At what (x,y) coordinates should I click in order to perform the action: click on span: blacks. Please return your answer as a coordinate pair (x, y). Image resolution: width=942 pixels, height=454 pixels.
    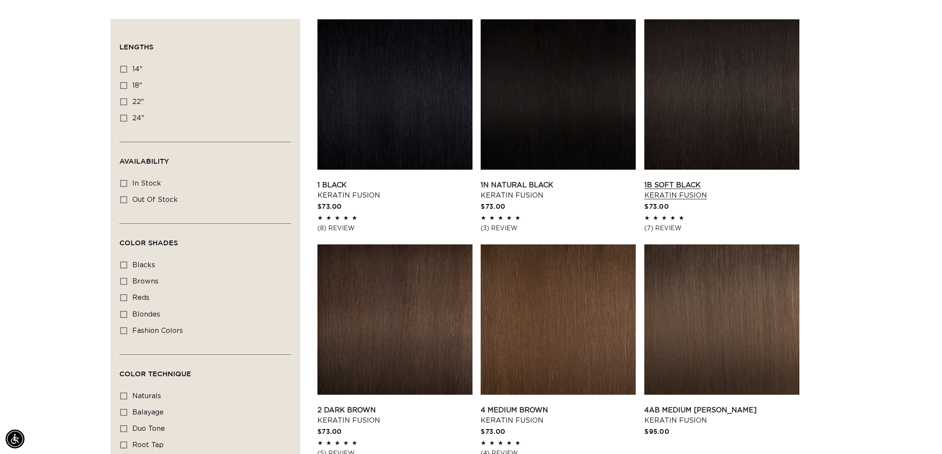
    Looking at the image, I should click on (143, 265).